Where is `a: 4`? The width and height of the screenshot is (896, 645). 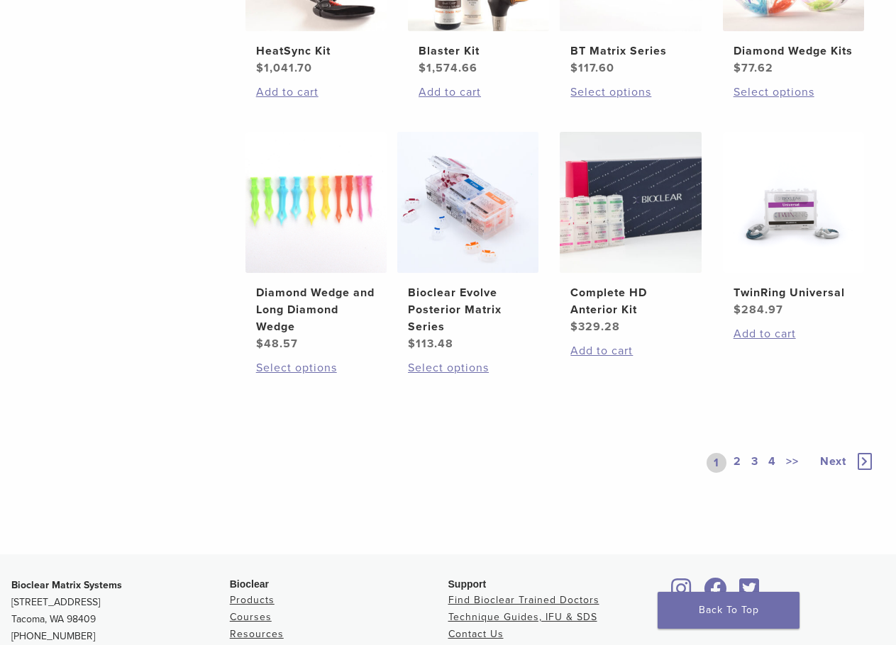
a: 4 is located at coordinates (772, 463).